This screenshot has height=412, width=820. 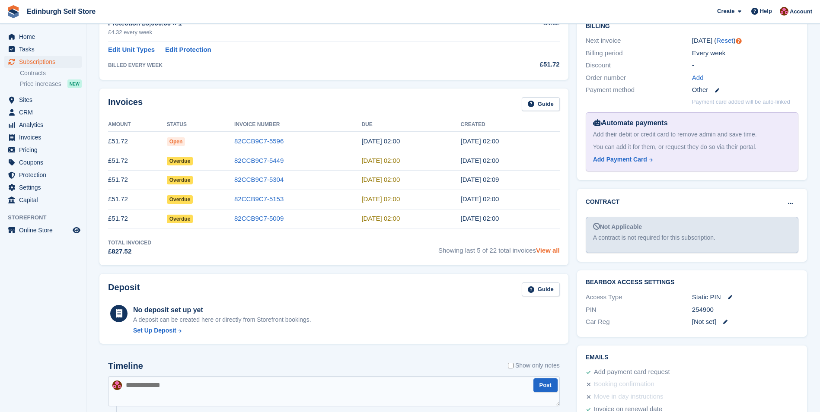 What do you see at coordinates (639, 65) in the screenshot?
I see `div: Discount` at bounding box center [639, 65].